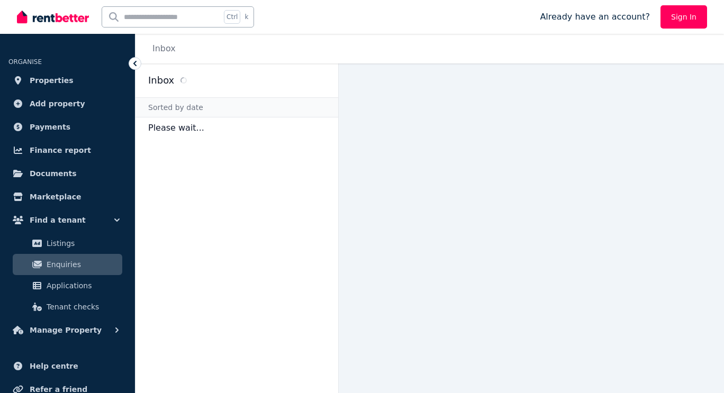 Image resolution: width=724 pixels, height=393 pixels. What do you see at coordinates (237, 128) in the screenshot?
I see `p: Please wait...` at bounding box center [237, 128].